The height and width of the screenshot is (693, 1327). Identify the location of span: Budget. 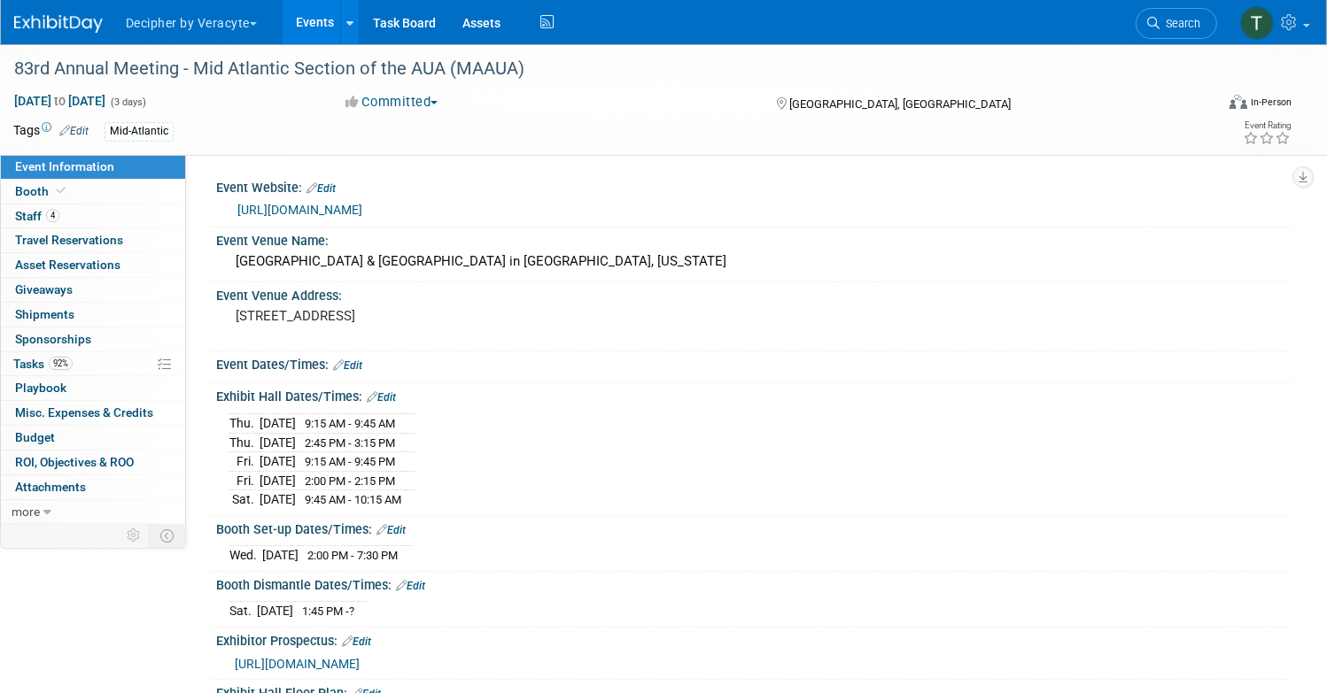
(35, 437).